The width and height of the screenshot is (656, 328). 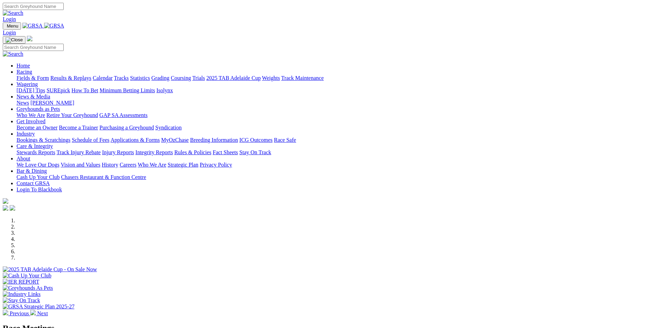 What do you see at coordinates (128, 165) in the screenshot?
I see `a: Careers` at bounding box center [128, 165].